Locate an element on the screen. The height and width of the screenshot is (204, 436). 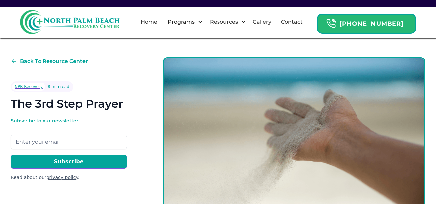
form: Email Form is located at coordinates (69, 149).